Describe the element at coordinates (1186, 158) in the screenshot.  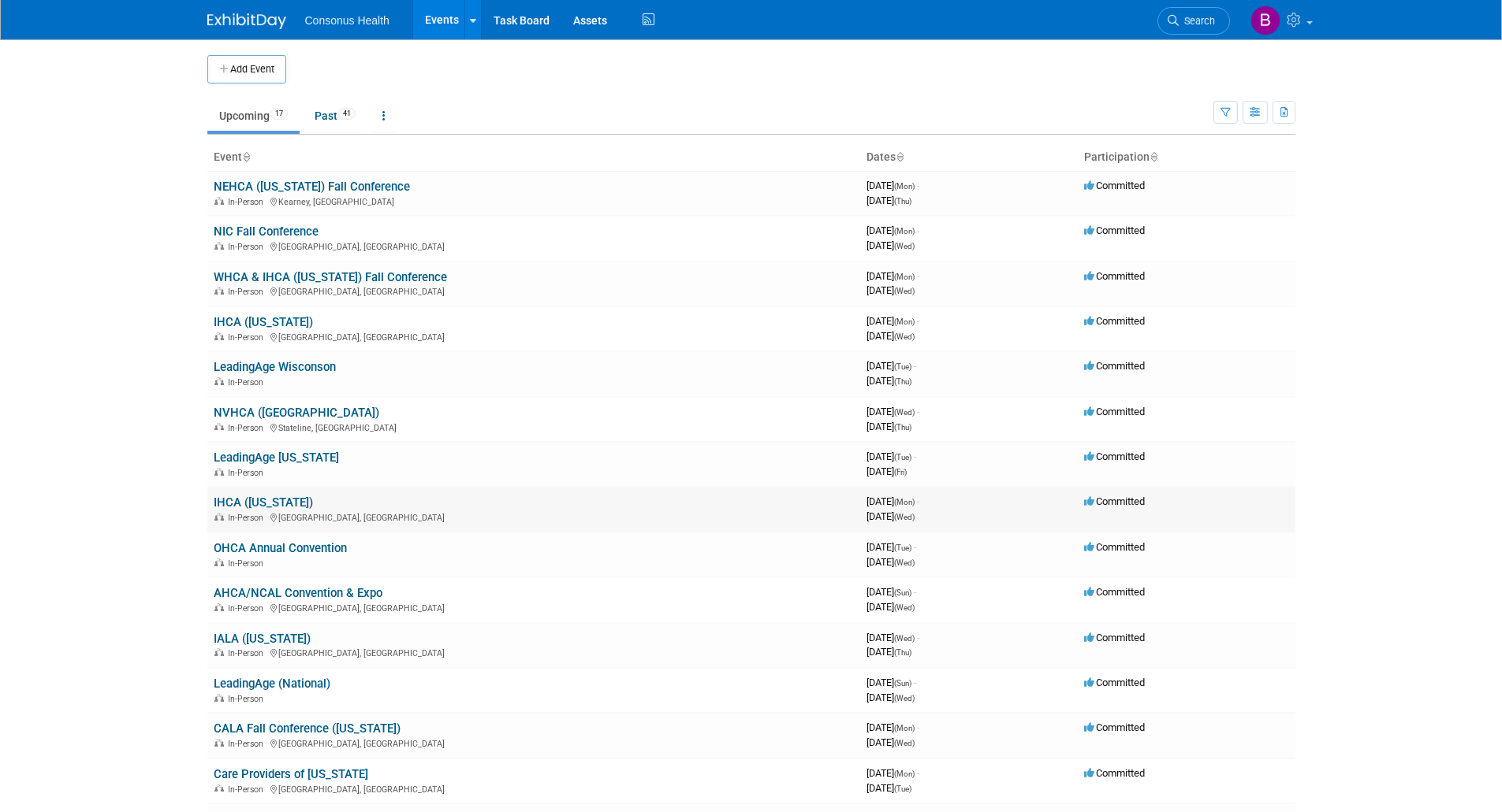
I see `th: Participation` at that location.